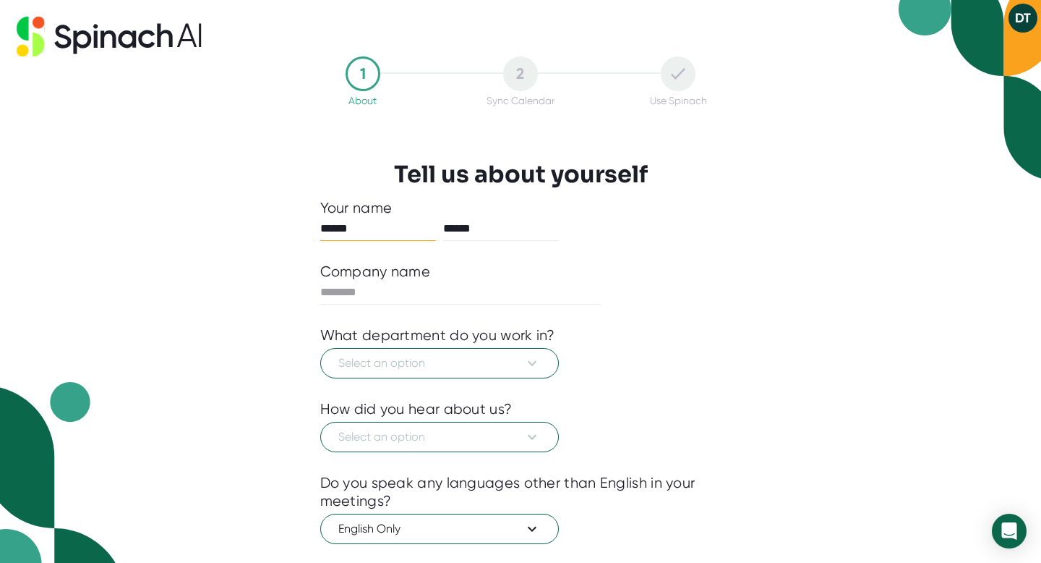 This screenshot has width=1041, height=563. I want to click on div: Sync Calendar, so click(521, 101).